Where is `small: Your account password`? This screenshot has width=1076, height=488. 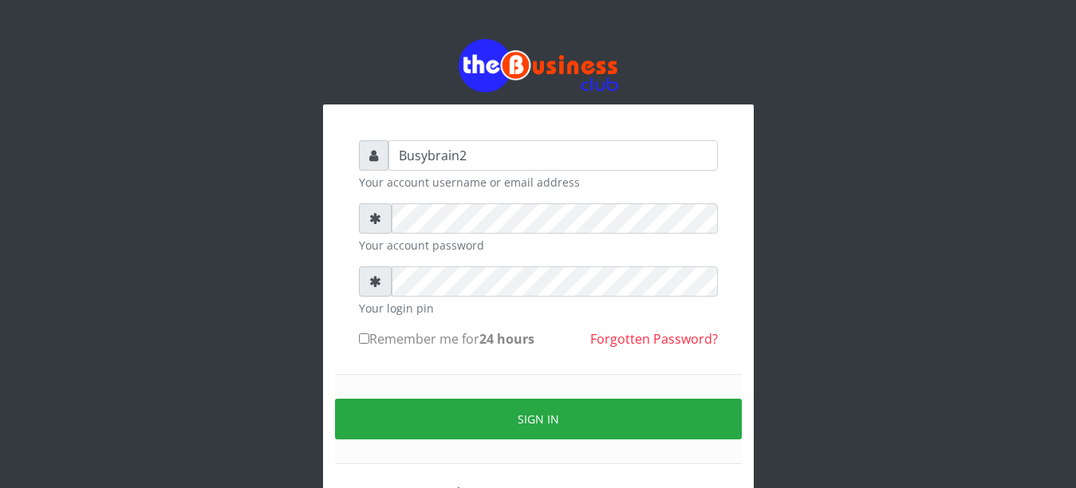 small: Your account password is located at coordinates (538, 245).